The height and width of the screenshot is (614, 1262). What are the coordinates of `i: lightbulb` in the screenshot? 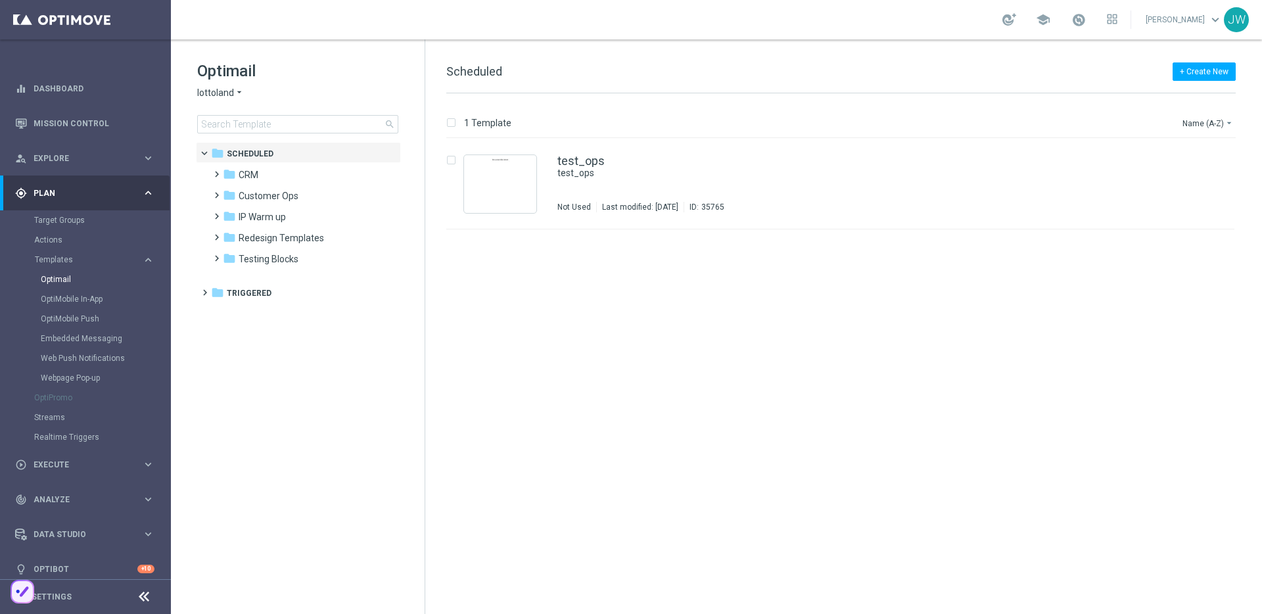 It's located at (21, 569).